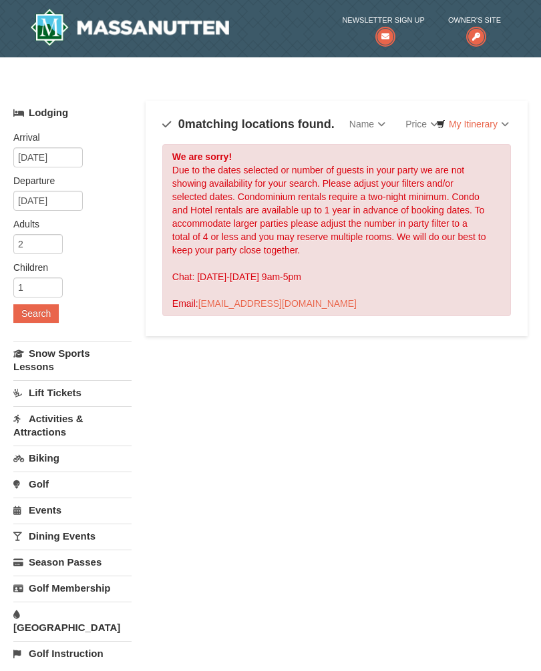 The image size is (541, 671). What do you see at coordinates (367, 124) in the screenshot?
I see `a: Name` at bounding box center [367, 124].